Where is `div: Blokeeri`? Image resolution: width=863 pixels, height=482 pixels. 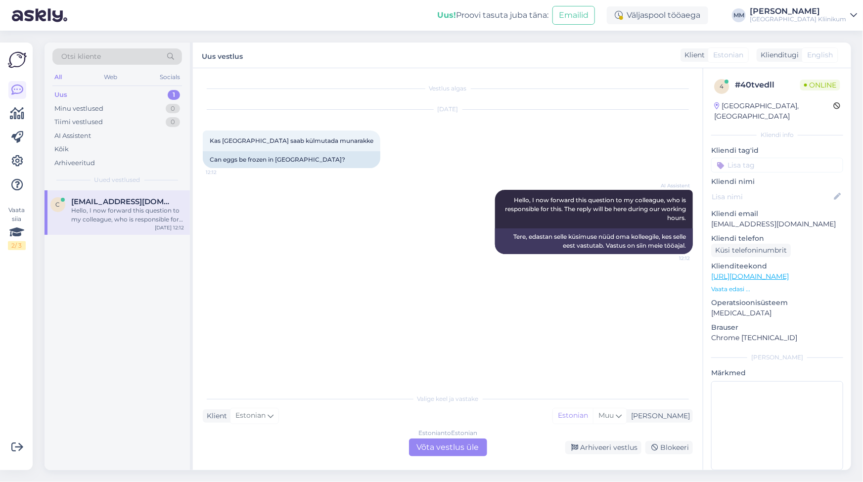
div: Blokeeri is located at coordinates (669, 448).